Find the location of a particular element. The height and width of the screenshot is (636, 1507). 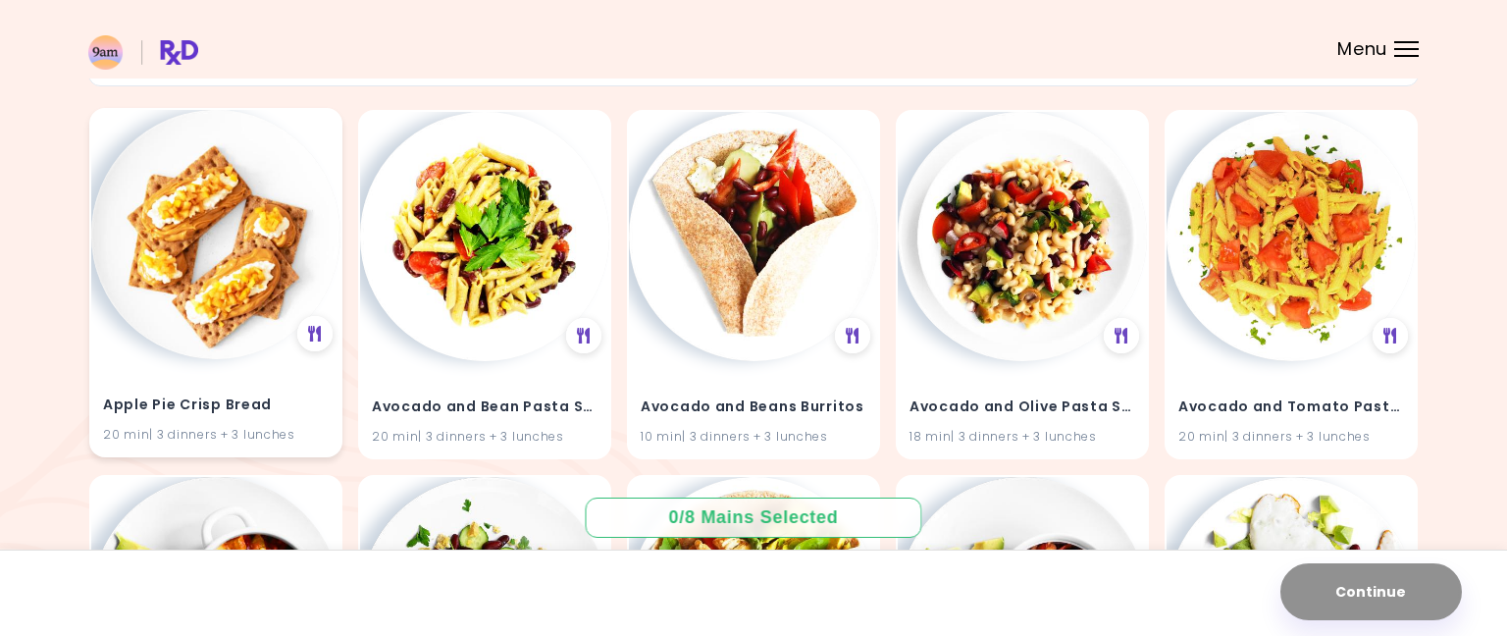

h4: Avocado and Bean Pasta Salad is located at coordinates (485, 407).